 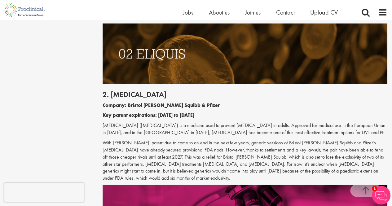 I want to click on span: About us, so click(x=219, y=12).